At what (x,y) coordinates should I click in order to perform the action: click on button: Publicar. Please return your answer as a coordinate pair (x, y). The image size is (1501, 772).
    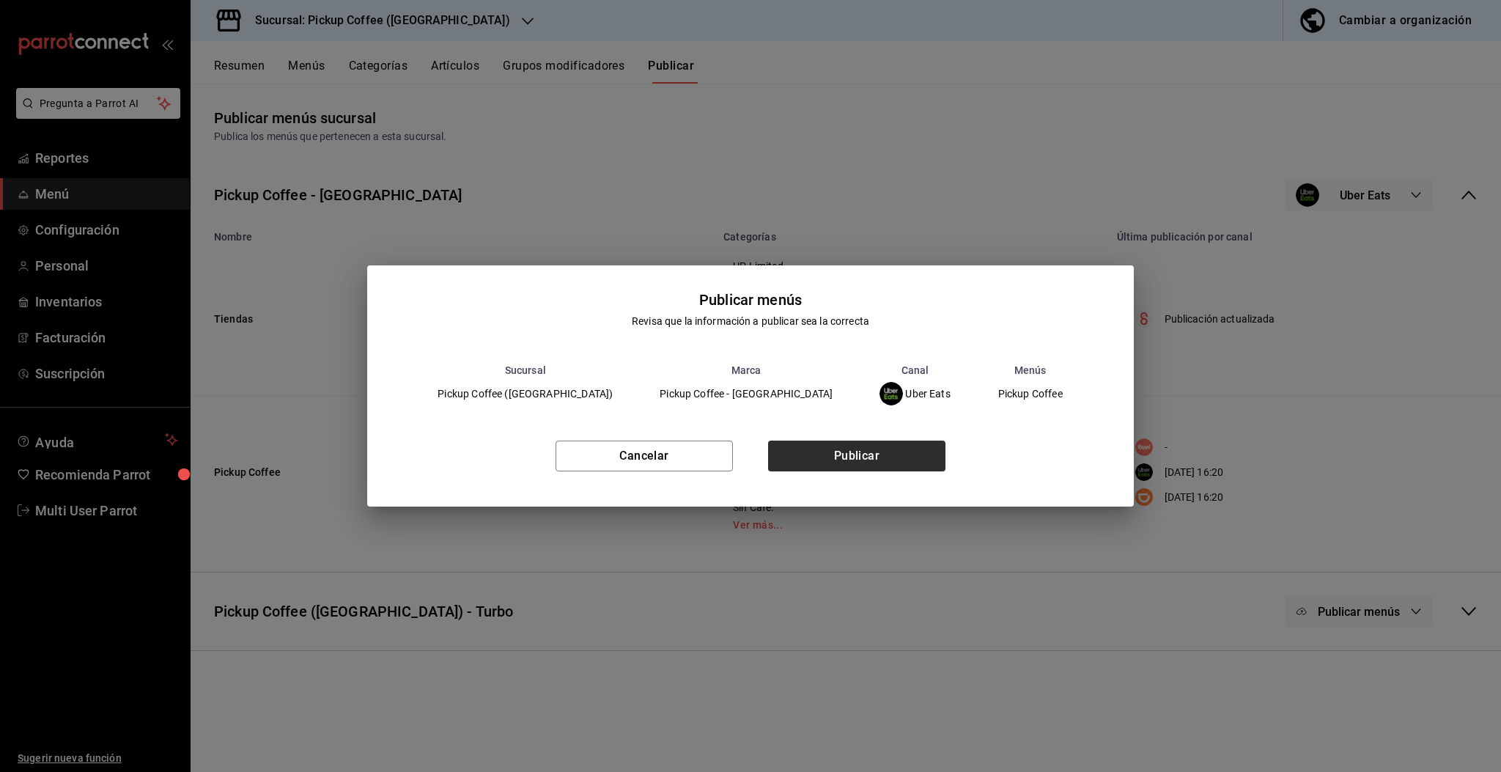
    Looking at the image, I should click on (857, 456).